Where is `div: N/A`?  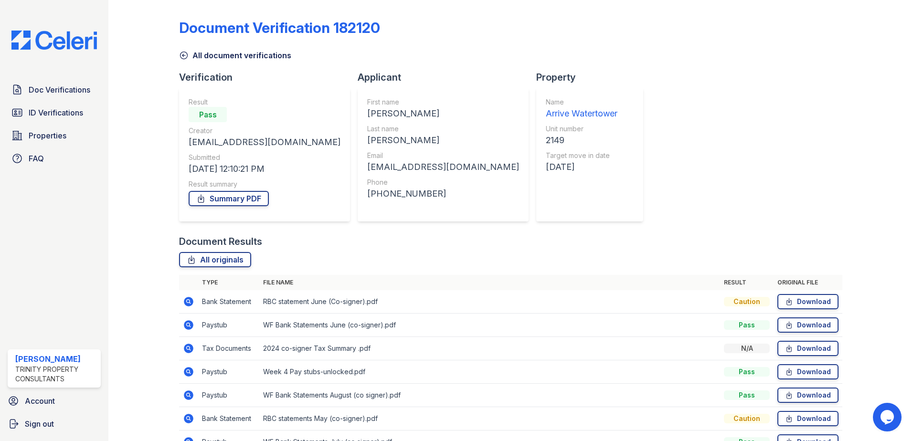
div: N/A is located at coordinates (747, 349).